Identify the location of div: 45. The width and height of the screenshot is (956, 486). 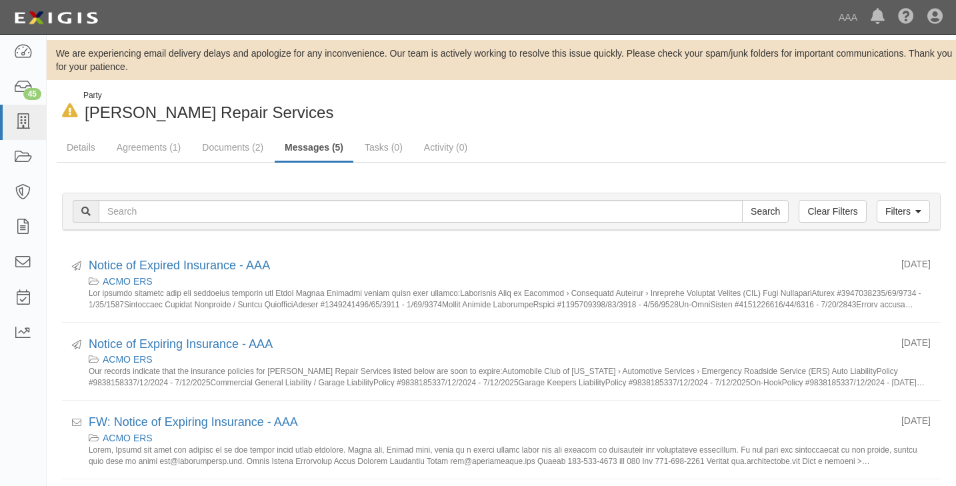
(32, 94).